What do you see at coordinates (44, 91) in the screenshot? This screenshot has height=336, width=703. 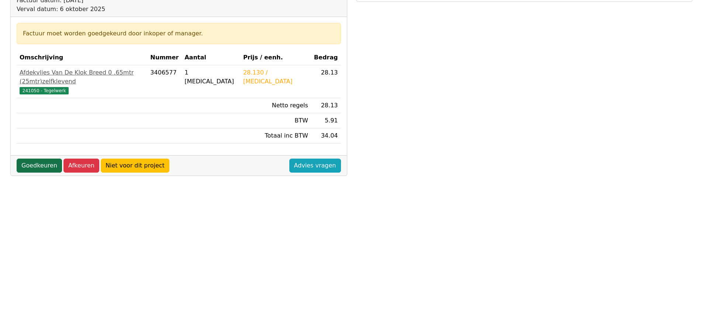 I see `span: 241050 - Tegelwerk` at bounding box center [44, 91].